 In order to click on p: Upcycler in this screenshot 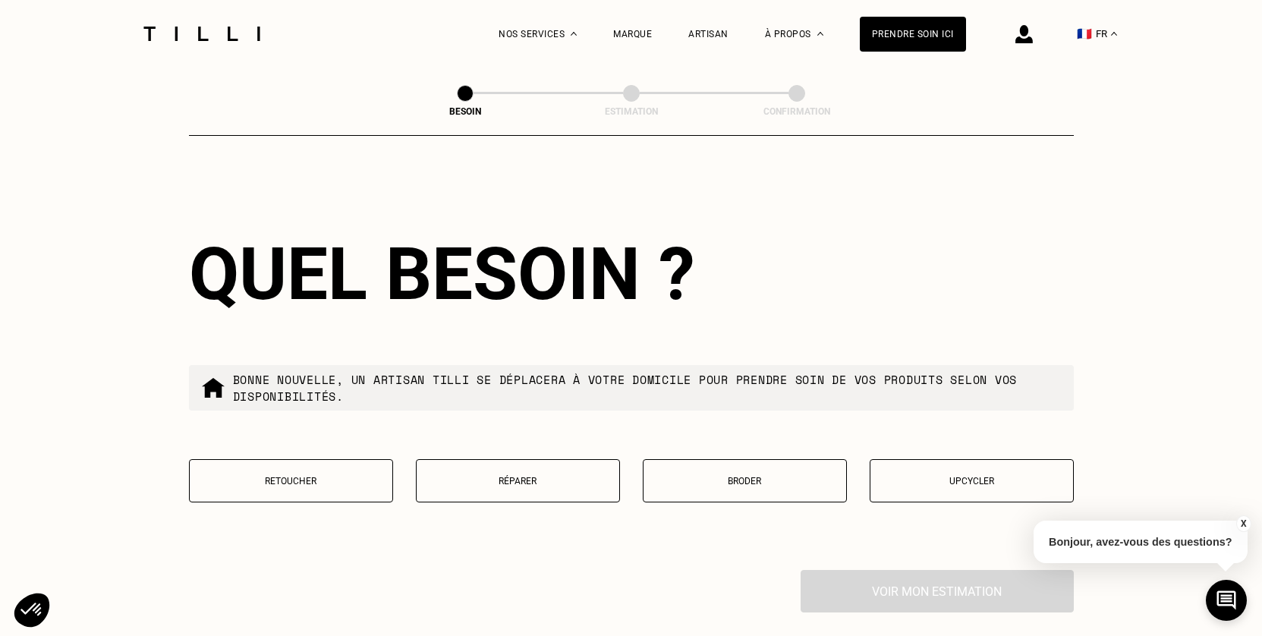, I will do `click(971, 481)`.